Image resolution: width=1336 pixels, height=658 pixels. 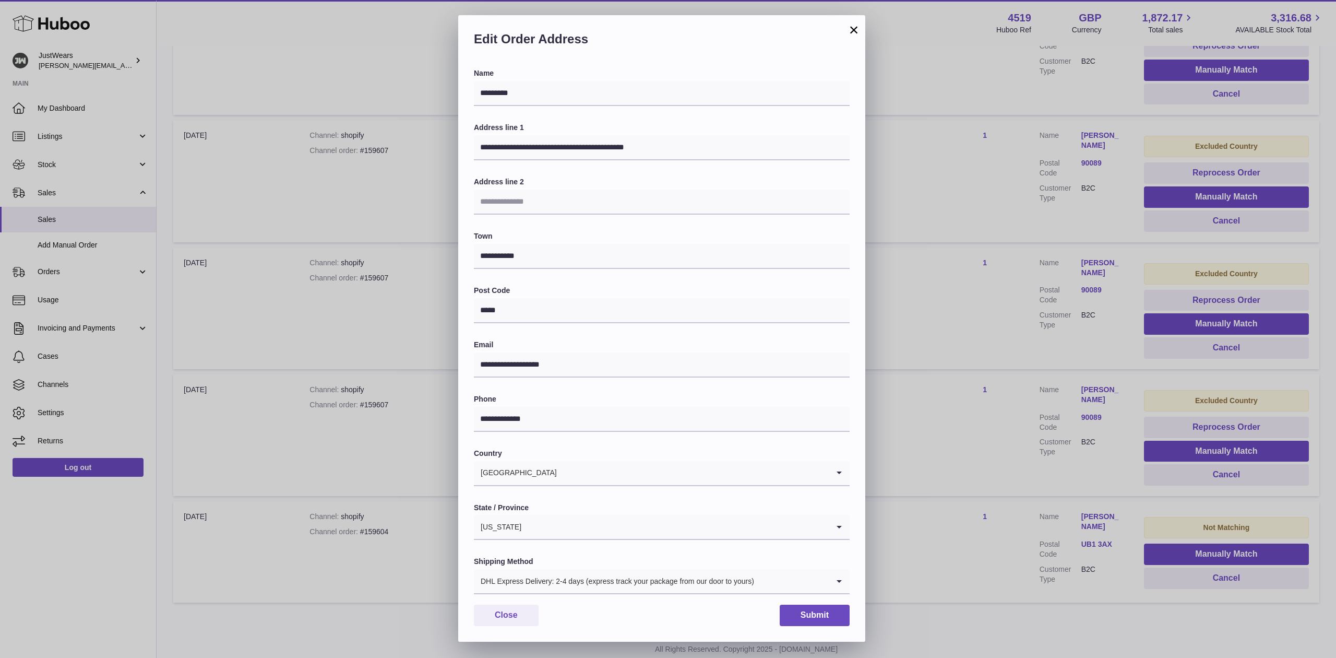 I want to click on label: Phone, so click(x=662, y=399).